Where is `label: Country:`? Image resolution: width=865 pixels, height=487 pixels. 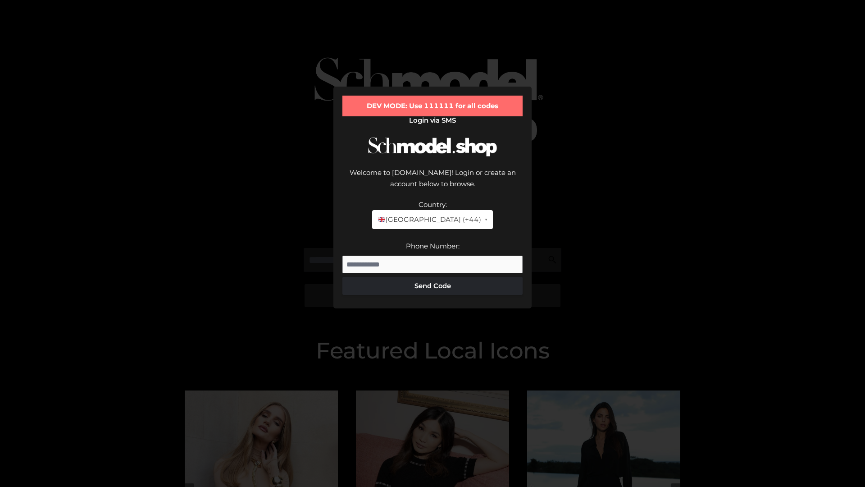
label: Country: is located at coordinates (433, 204).